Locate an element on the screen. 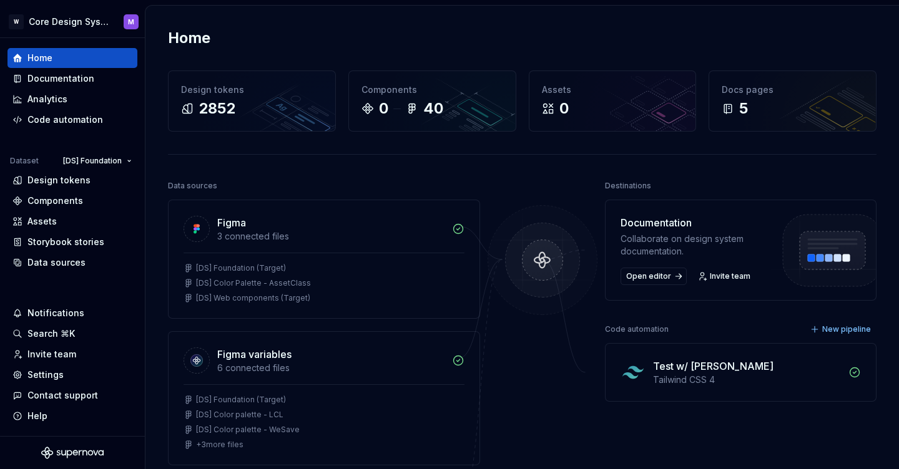 This screenshot has height=469, width=899. div: Docs pages is located at coordinates (792, 90).